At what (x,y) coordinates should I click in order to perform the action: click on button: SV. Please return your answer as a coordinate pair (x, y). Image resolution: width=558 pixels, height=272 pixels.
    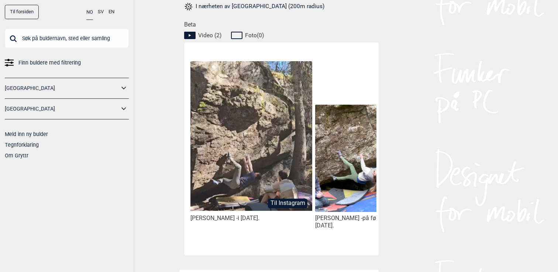
    Looking at the image, I should click on (101, 12).